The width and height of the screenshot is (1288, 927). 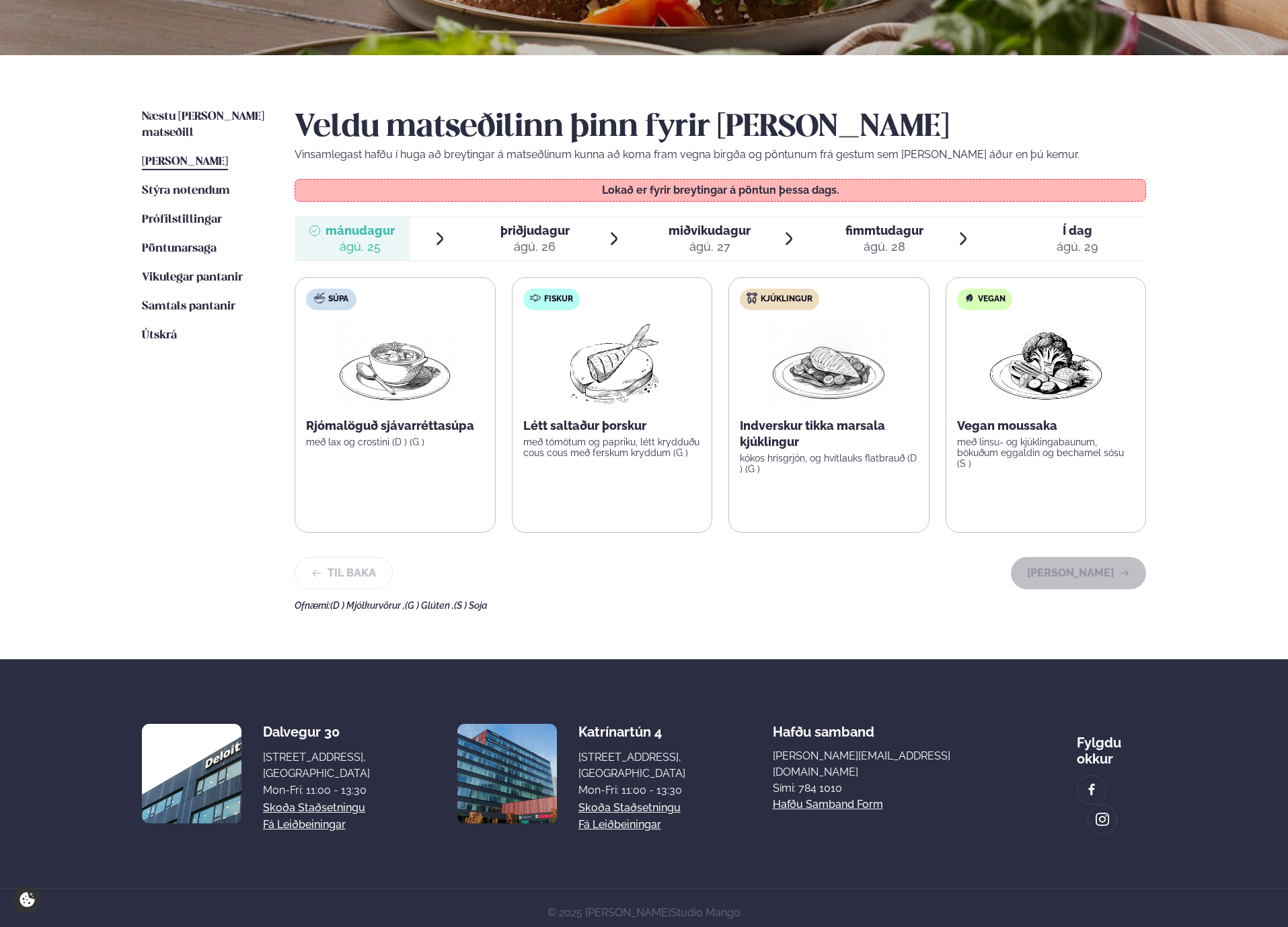 I want to click on span: (G ) Glúten ,, so click(x=429, y=606).